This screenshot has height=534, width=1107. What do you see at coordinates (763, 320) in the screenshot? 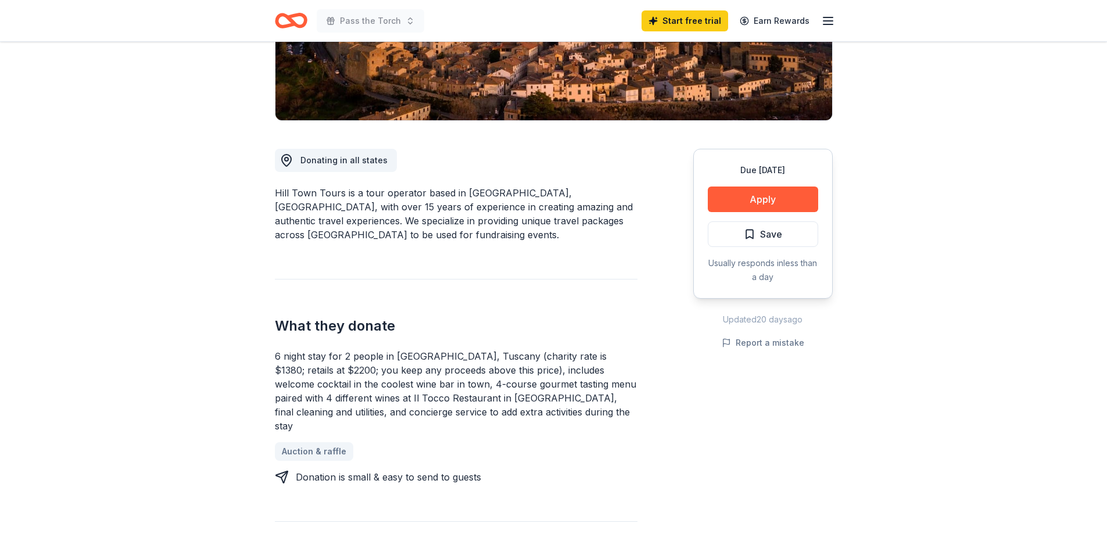
I see `div: Updated 20 days ago` at bounding box center [763, 320].